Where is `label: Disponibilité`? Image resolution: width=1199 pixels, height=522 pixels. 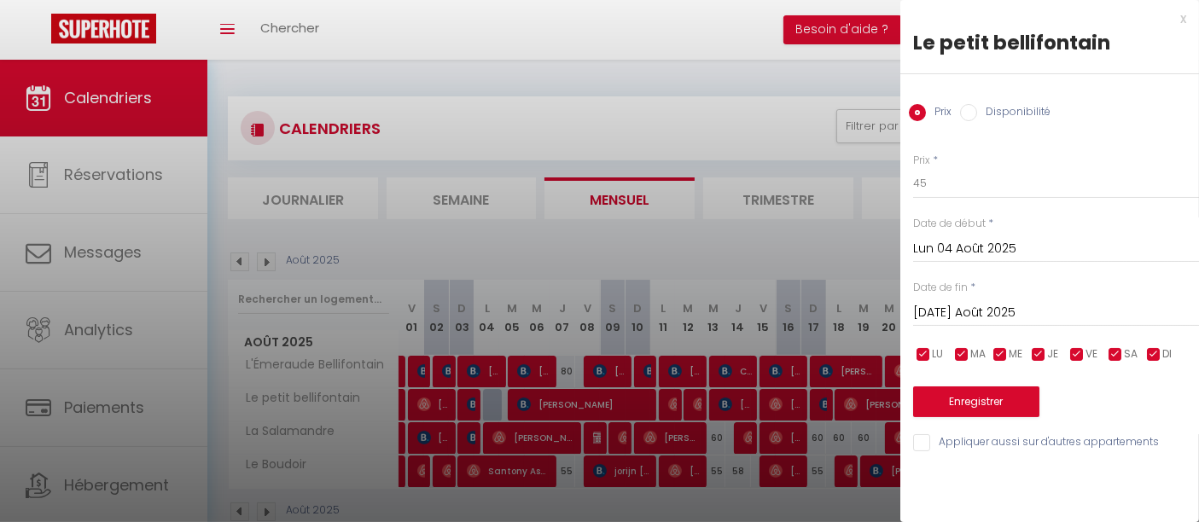 label: Disponibilité is located at coordinates (1013, 113).